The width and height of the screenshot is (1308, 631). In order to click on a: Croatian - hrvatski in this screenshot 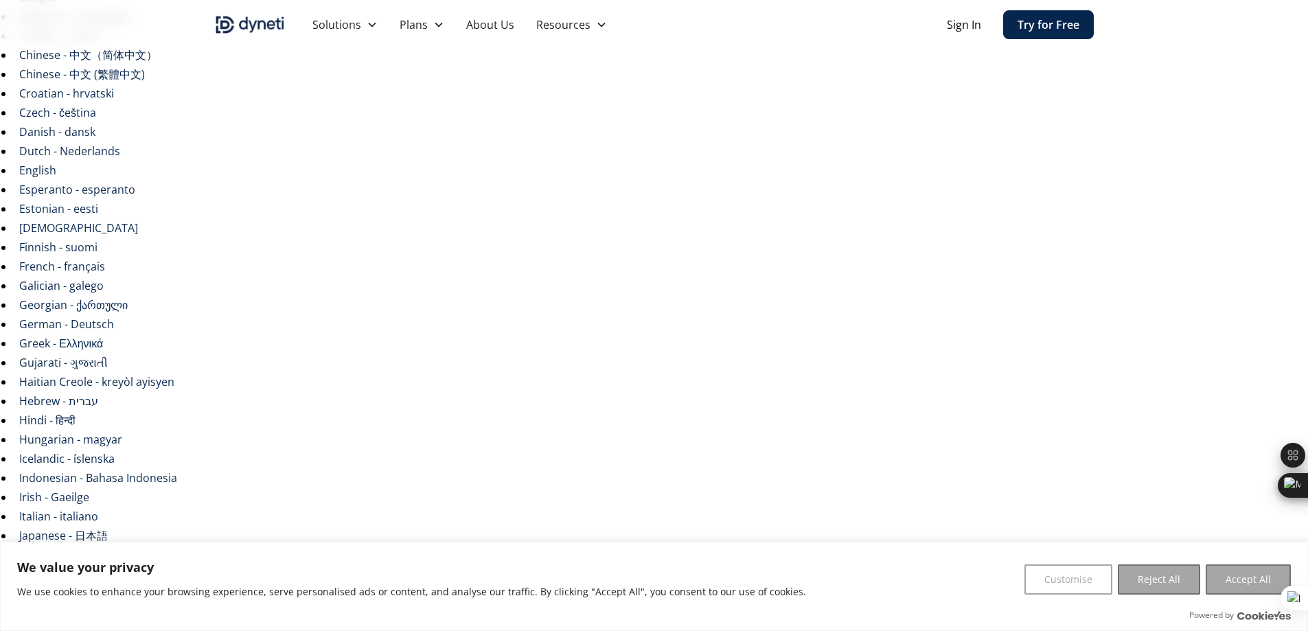, I will do `click(67, 93)`.